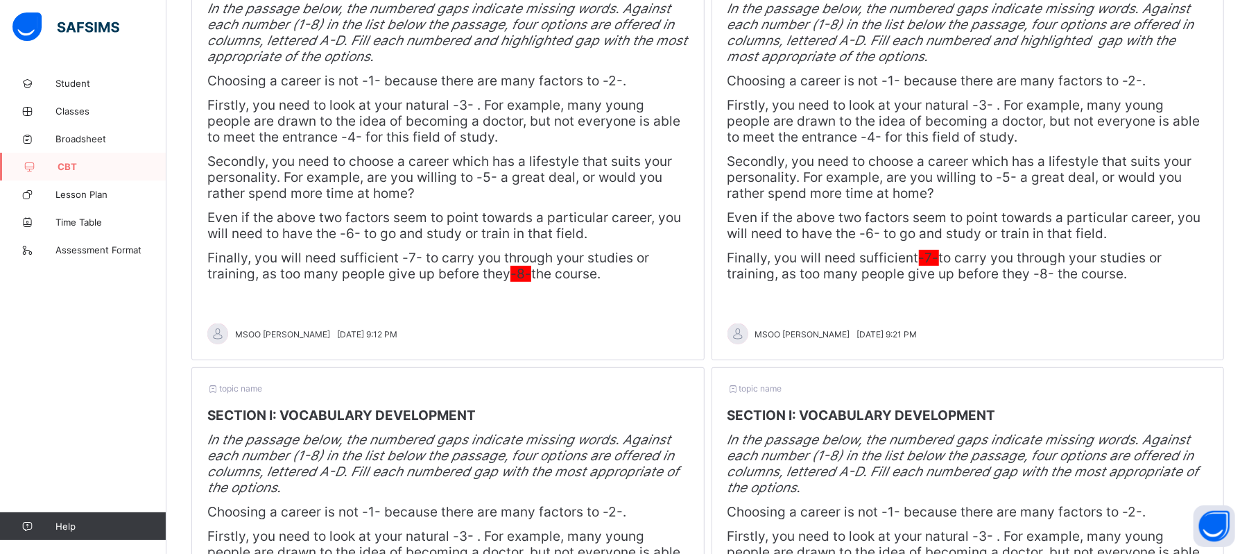 The image size is (1249, 554). Describe the element at coordinates (111, 83) in the screenshot. I see `span: Student` at that location.